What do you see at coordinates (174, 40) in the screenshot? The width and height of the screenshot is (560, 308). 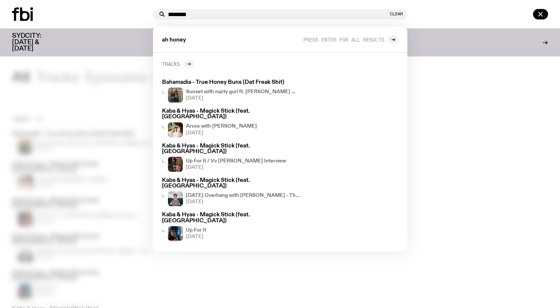 I see `span: ah honey` at bounding box center [174, 40].